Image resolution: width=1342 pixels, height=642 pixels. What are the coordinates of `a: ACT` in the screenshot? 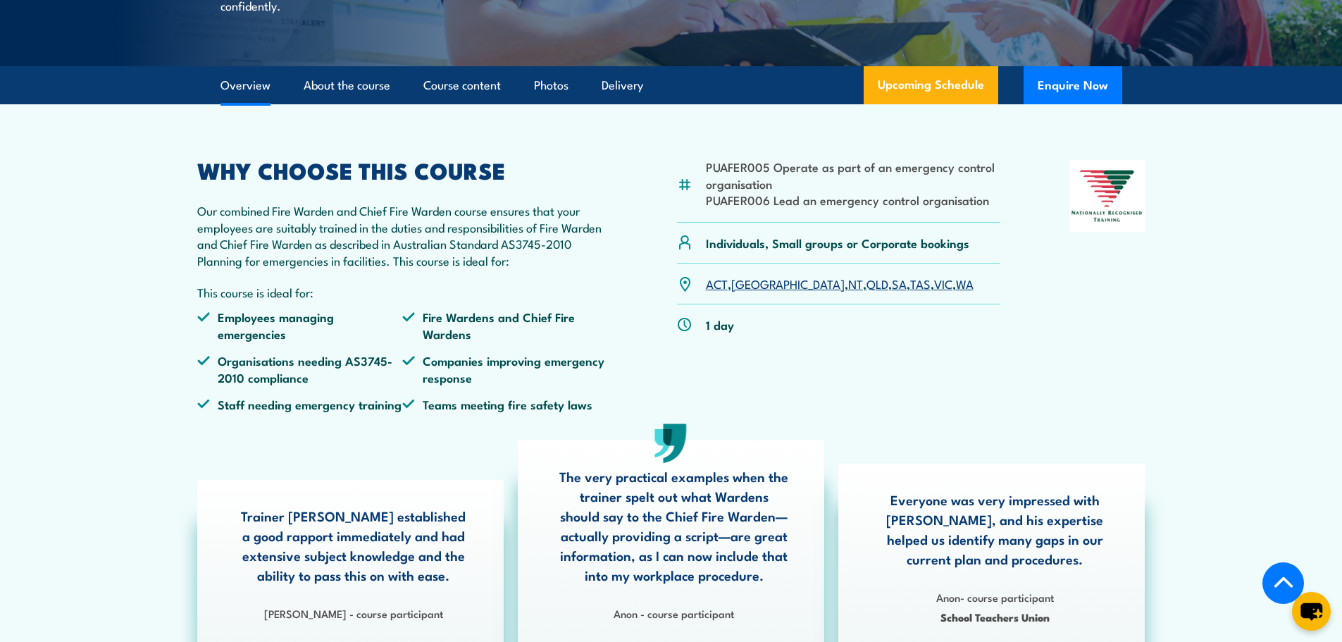 It's located at (716, 283).